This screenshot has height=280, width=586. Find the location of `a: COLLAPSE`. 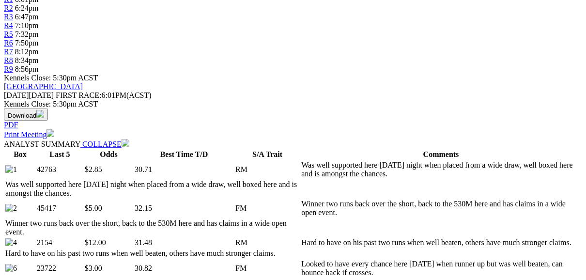

a: COLLAPSE is located at coordinates (105, 144).